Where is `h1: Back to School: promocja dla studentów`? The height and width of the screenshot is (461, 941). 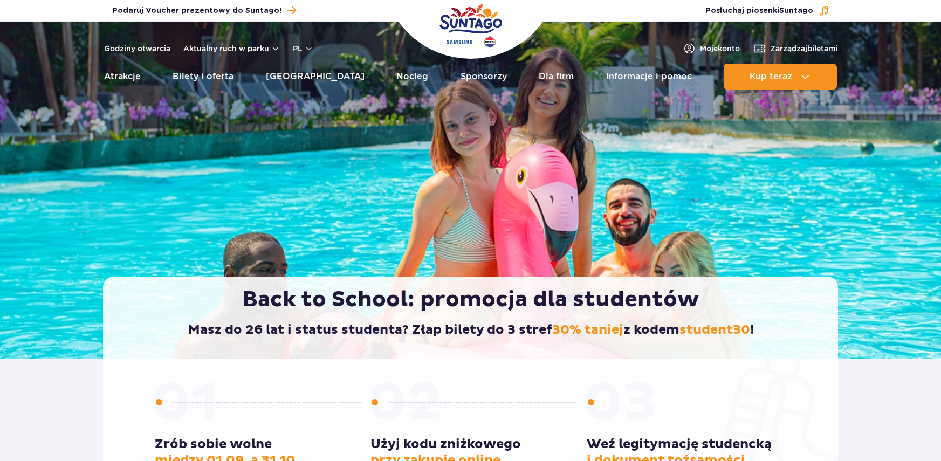 h1: Back to School: promocja dla studentów is located at coordinates (470, 300).